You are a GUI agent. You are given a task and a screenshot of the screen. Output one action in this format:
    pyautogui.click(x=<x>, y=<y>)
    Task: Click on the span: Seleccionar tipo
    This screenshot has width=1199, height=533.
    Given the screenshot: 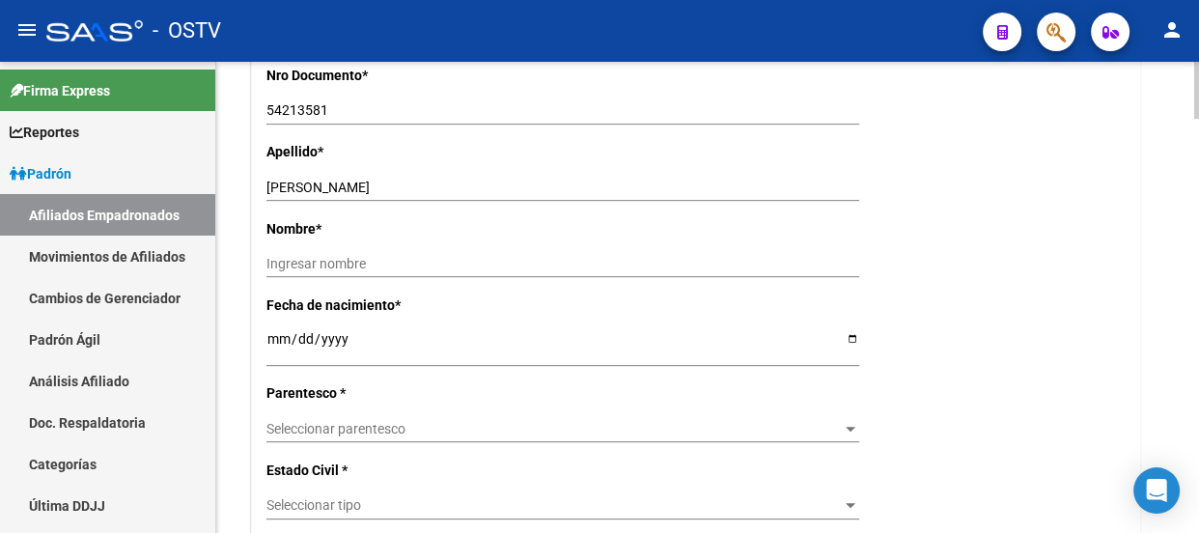 What is the action you would take?
    pyautogui.click(x=554, y=505)
    